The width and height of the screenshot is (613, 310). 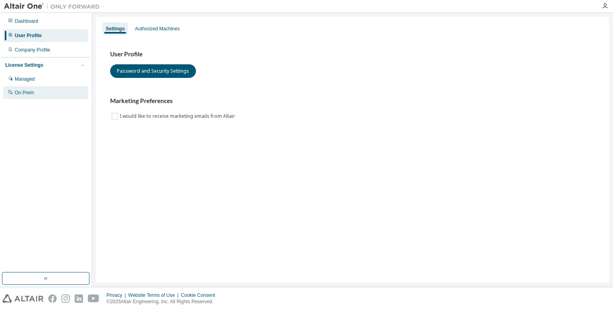 What do you see at coordinates (79, 298) in the screenshot?
I see `img: linkedin.svg` at bounding box center [79, 298].